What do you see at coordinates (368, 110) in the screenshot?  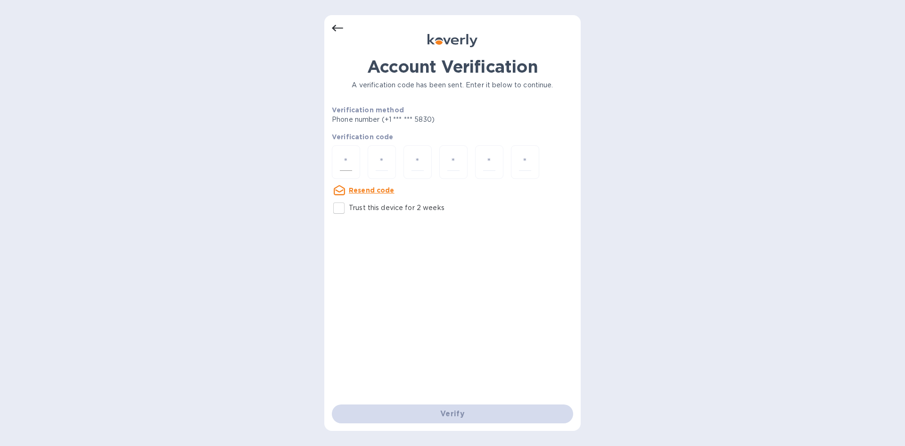 I see `b: Verification method` at bounding box center [368, 110].